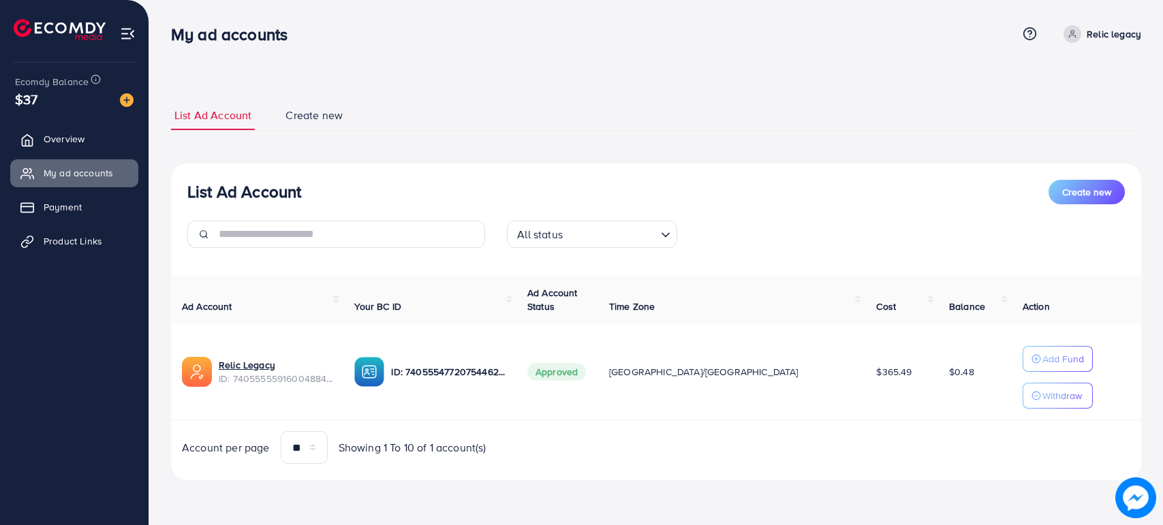  What do you see at coordinates (962, 372) in the screenshot?
I see `span: $0.48` at bounding box center [962, 372].